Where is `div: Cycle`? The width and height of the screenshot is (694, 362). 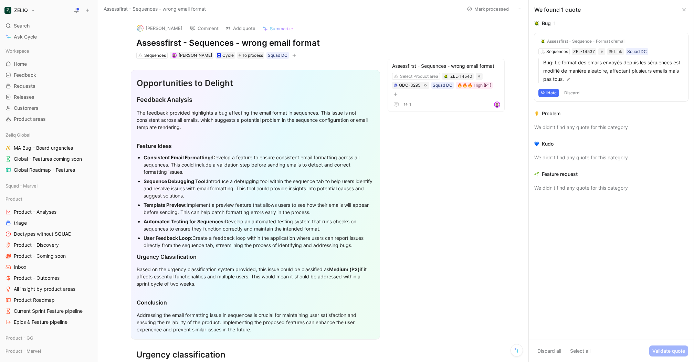
div: Cycle is located at coordinates (228, 55).